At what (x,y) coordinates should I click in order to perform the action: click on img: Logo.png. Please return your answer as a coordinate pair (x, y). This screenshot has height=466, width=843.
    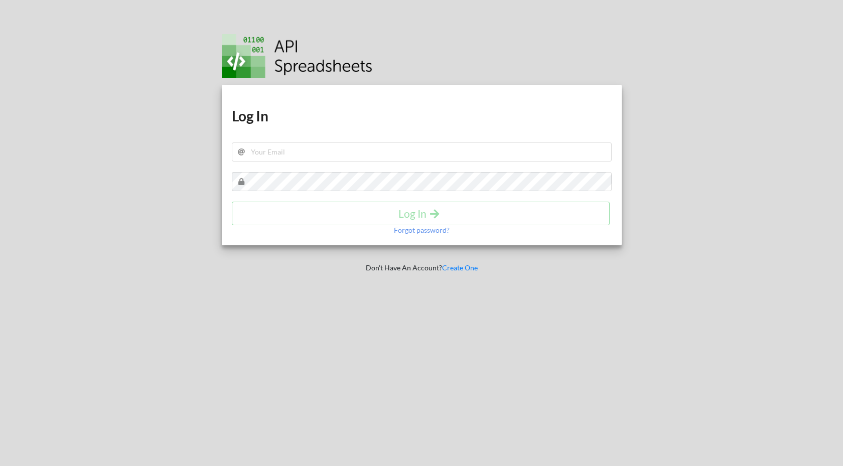
    Looking at the image, I should click on (297, 56).